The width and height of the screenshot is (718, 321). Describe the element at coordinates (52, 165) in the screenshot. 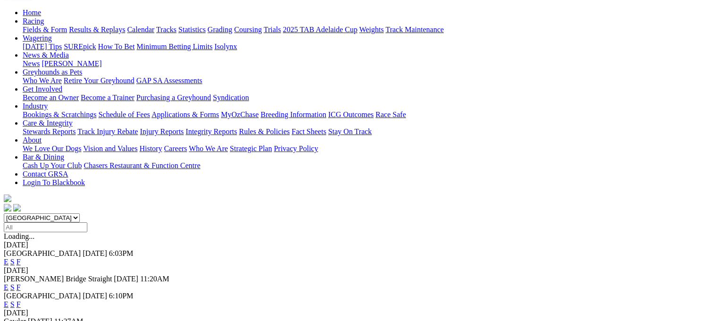

I see `a: Cash Up Your Club` at that location.